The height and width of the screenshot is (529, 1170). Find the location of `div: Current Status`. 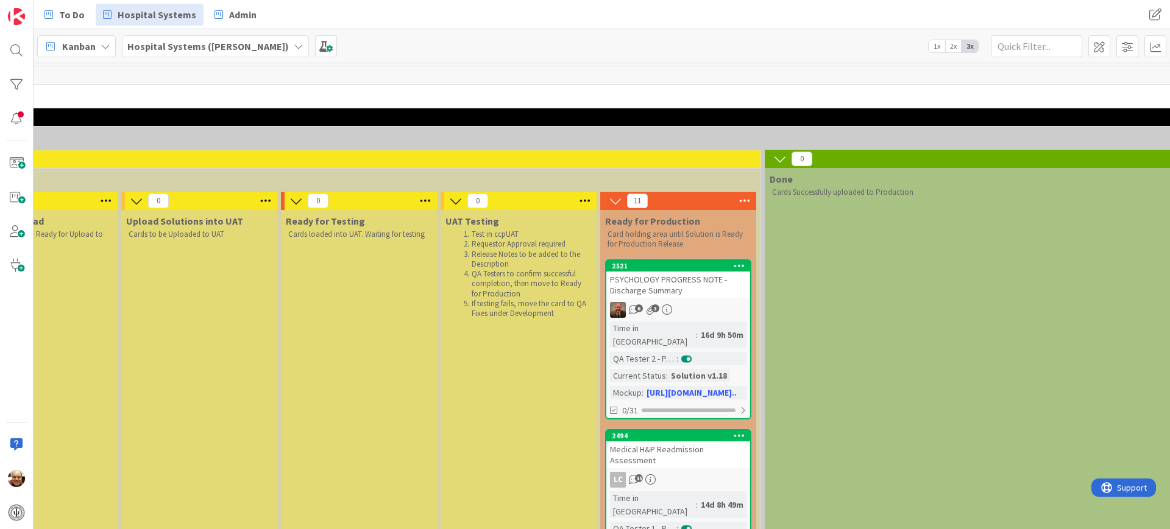

div: Current Status is located at coordinates (638, 376).